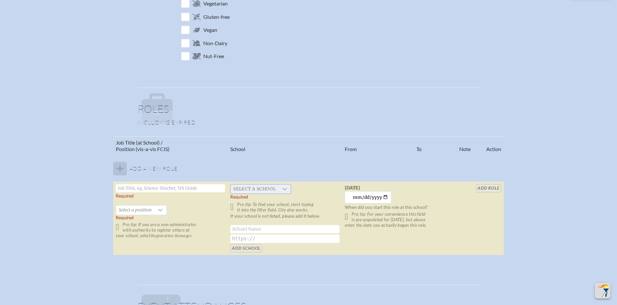 The width and height of the screenshot is (617, 305). What do you see at coordinates (135, 210) in the screenshot?
I see `span: Select a position` at bounding box center [135, 210].